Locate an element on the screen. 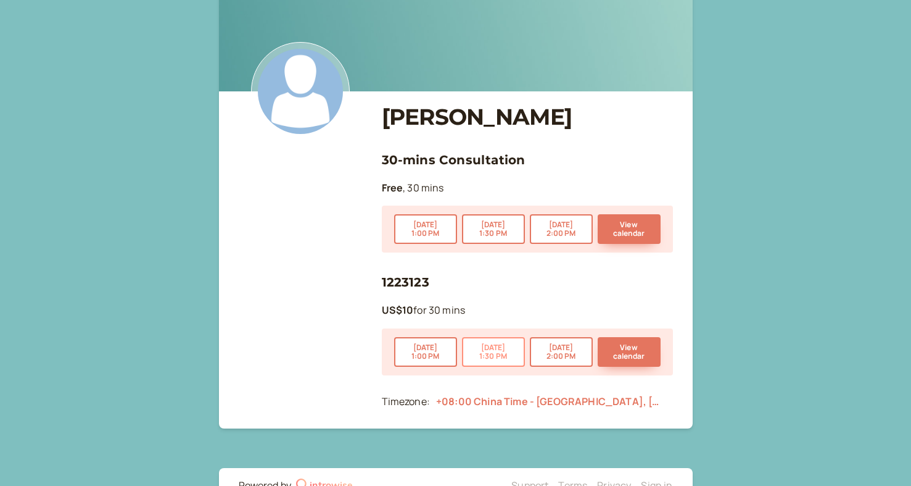 The image size is (911, 486). a: 1223123 is located at coordinates (405, 282).